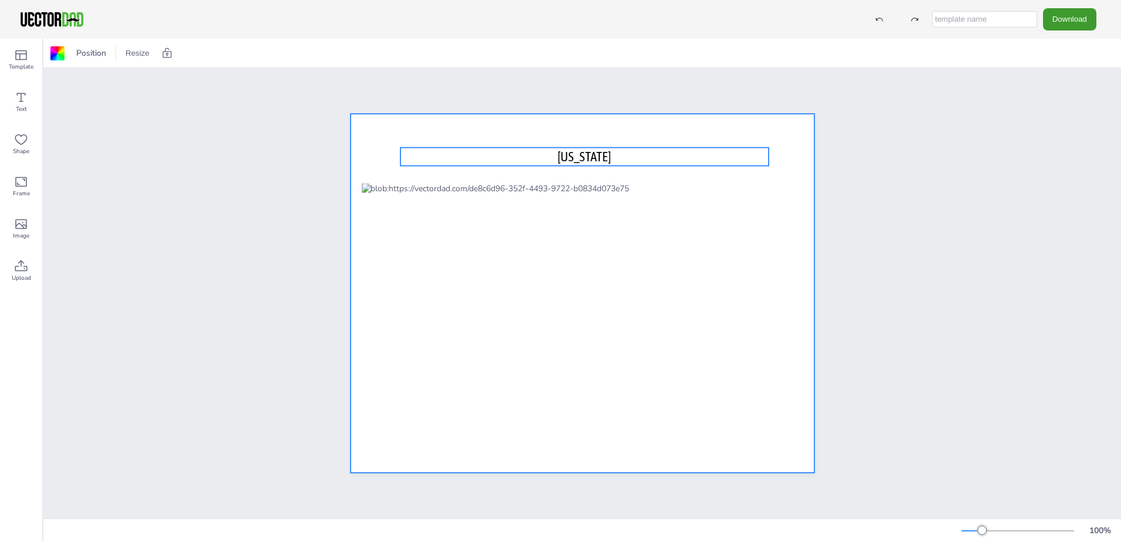 This screenshot has width=1121, height=542. What do you see at coordinates (137, 53) in the screenshot?
I see `button: Resize` at bounding box center [137, 53].